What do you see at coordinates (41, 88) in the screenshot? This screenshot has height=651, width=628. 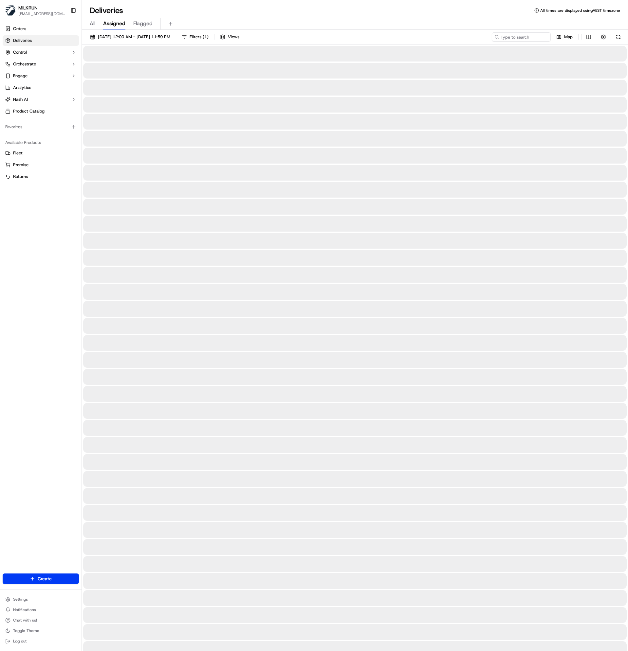 I see `a: Analytics` at bounding box center [41, 88].